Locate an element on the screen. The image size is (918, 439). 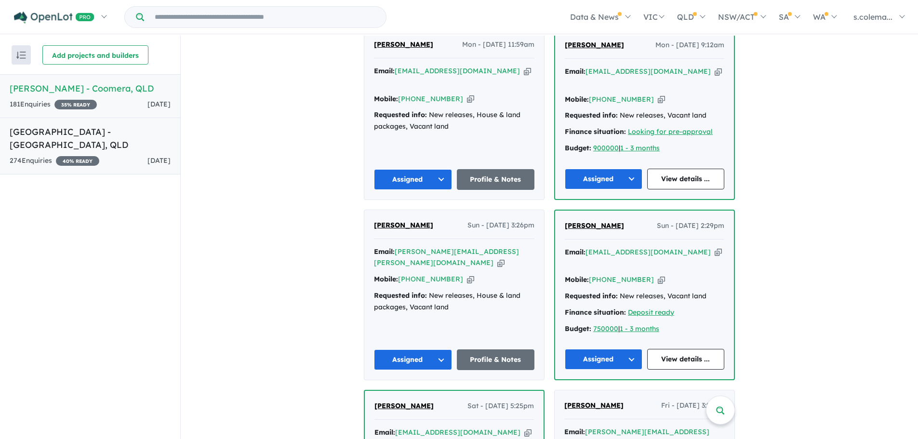
a: Deposit ready is located at coordinates (651, 312).